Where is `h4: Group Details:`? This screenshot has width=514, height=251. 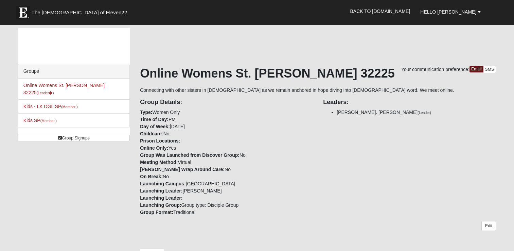 h4: Group Details: is located at coordinates (226, 102).